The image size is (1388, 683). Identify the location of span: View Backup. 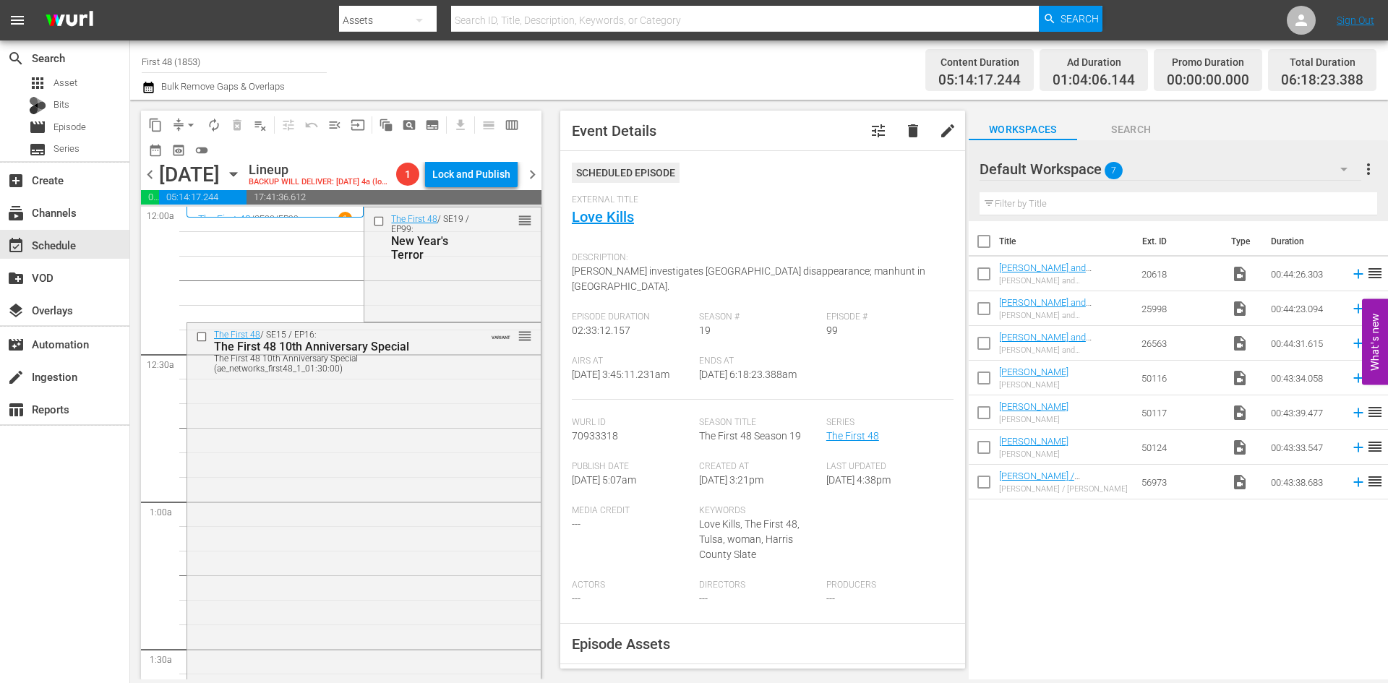
(179, 150).